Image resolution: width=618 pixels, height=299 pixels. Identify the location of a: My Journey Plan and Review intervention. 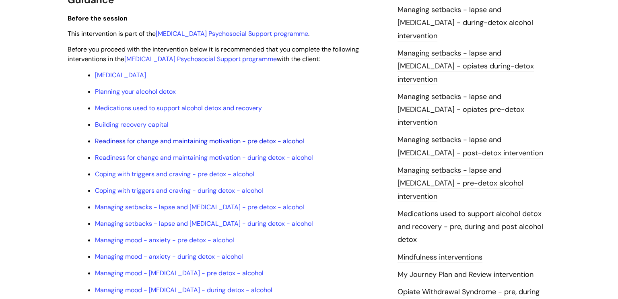
(466, 275).